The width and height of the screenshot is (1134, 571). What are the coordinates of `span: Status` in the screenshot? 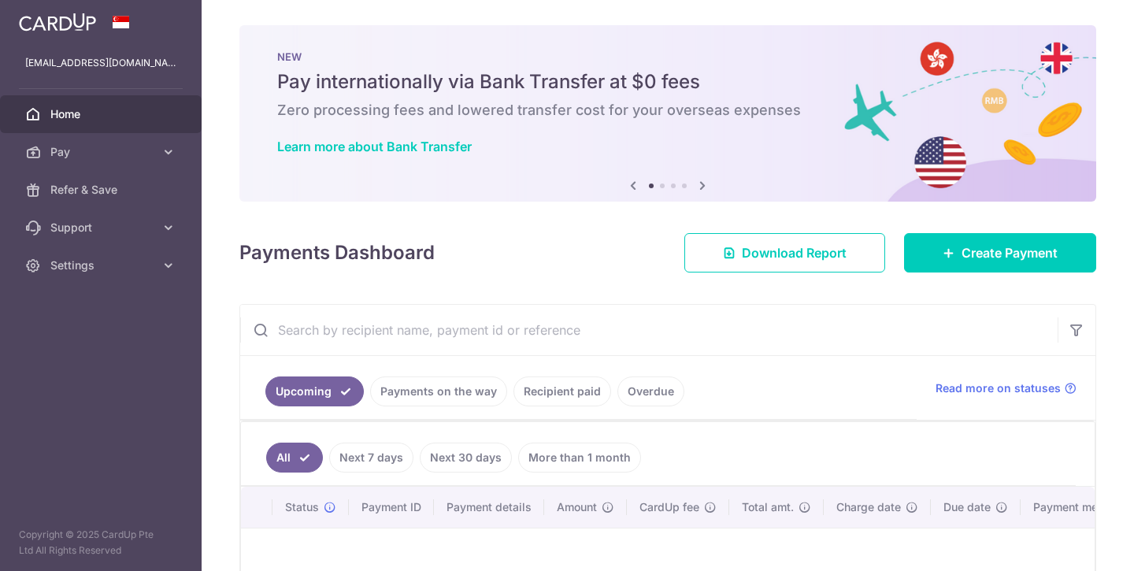 It's located at (302, 507).